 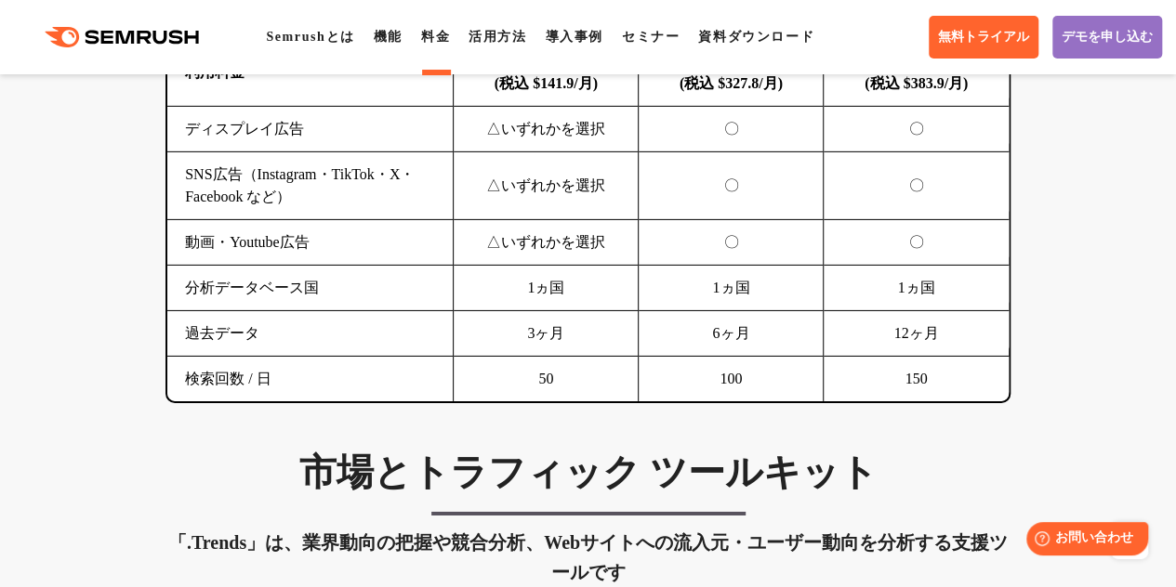 What do you see at coordinates (756, 36) in the screenshot?
I see `a: 資料ダウンロード` at bounding box center [756, 36].